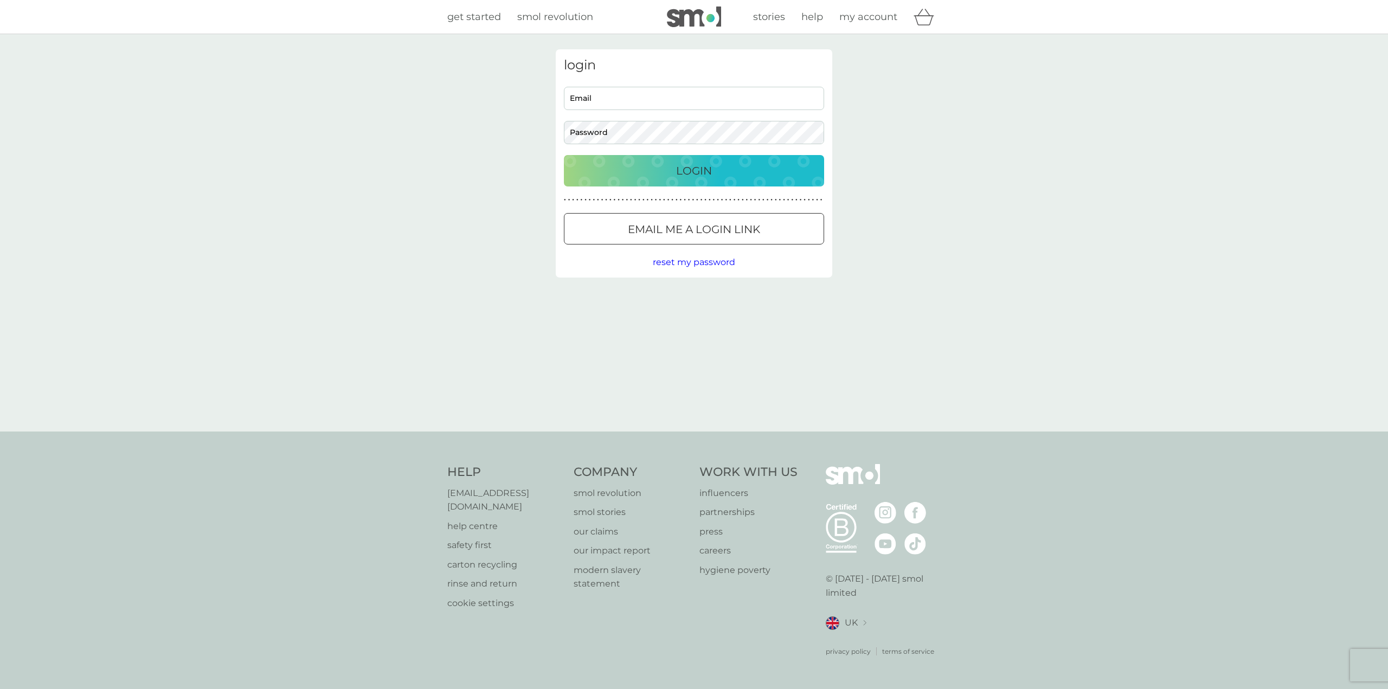  What do you see at coordinates (769, 17) in the screenshot?
I see `span: stories` at bounding box center [769, 17].